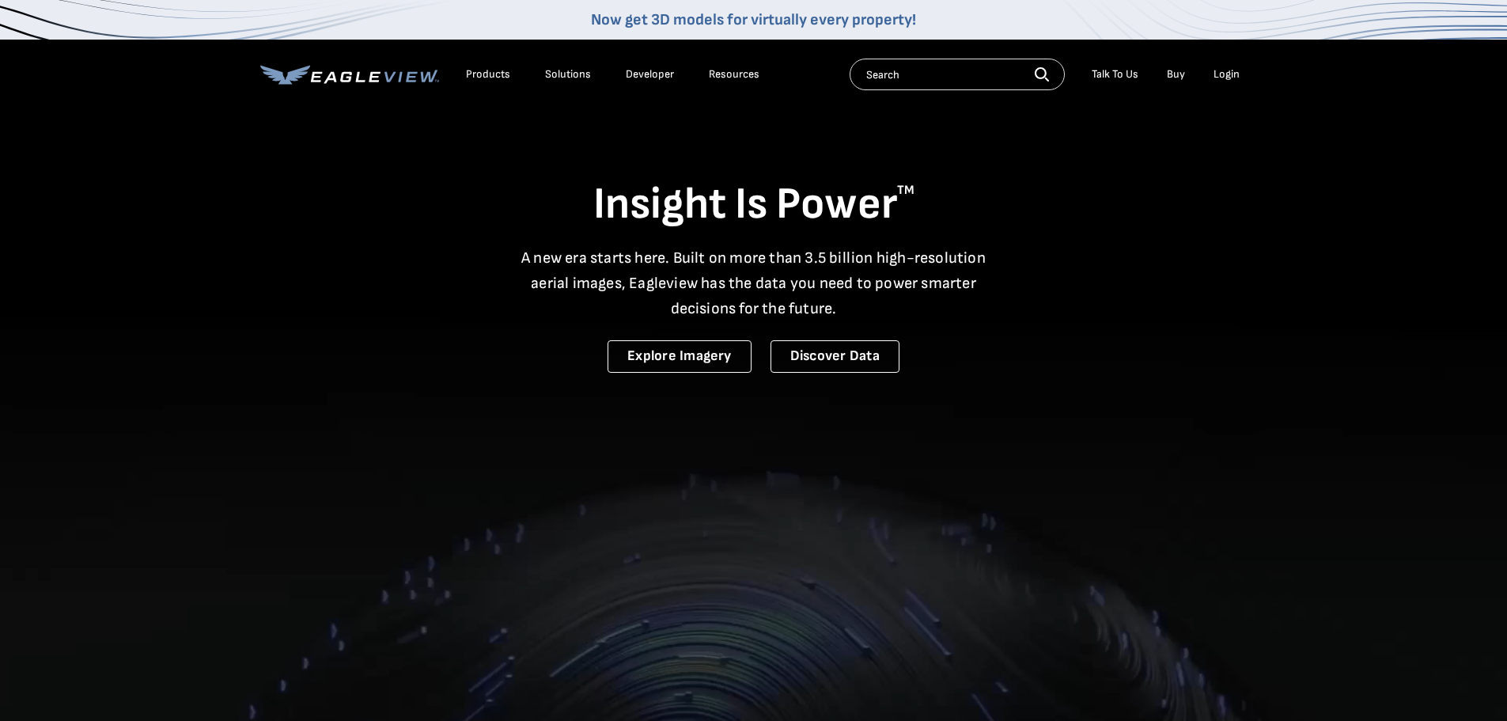  I want to click on a: Explore Imagery, so click(679, 356).